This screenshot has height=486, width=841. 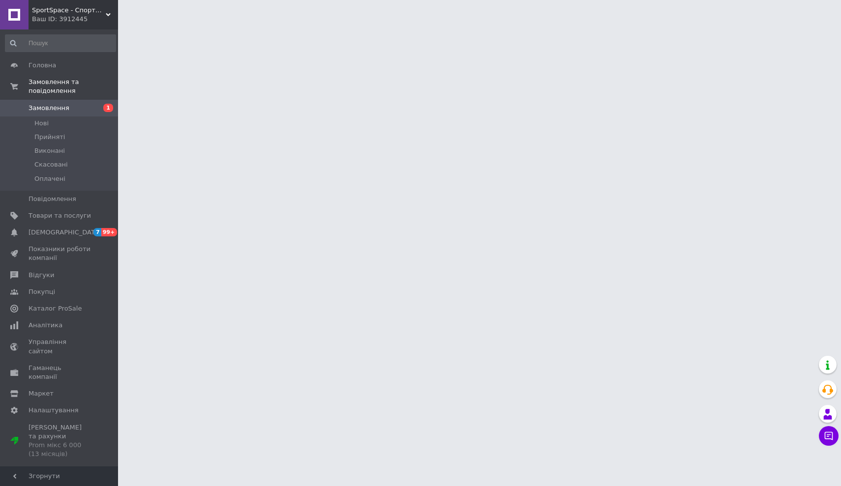 I want to click on span: Показники роботи компанії, so click(x=59, y=254).